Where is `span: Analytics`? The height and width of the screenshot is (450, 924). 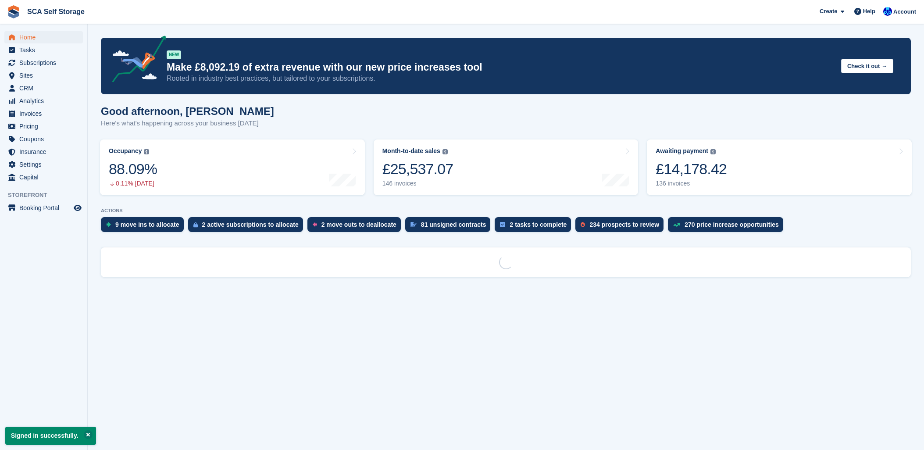 span: Analytics is located at coordinates (46, 101).